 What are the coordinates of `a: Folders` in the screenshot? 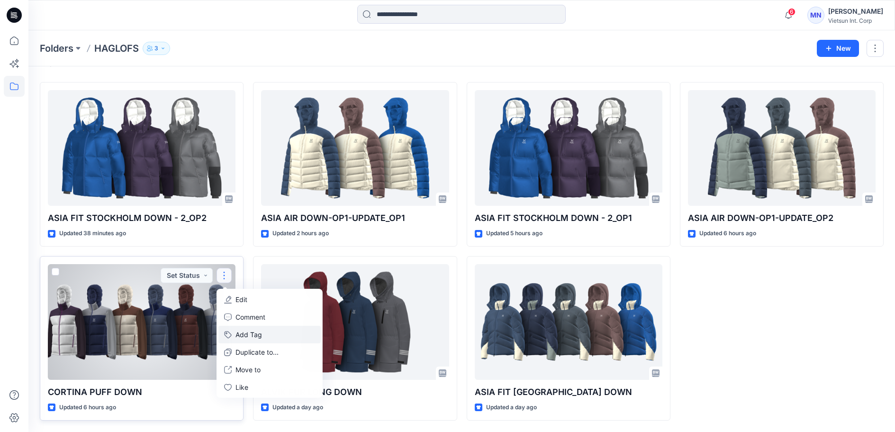 It's located at (56, 48).